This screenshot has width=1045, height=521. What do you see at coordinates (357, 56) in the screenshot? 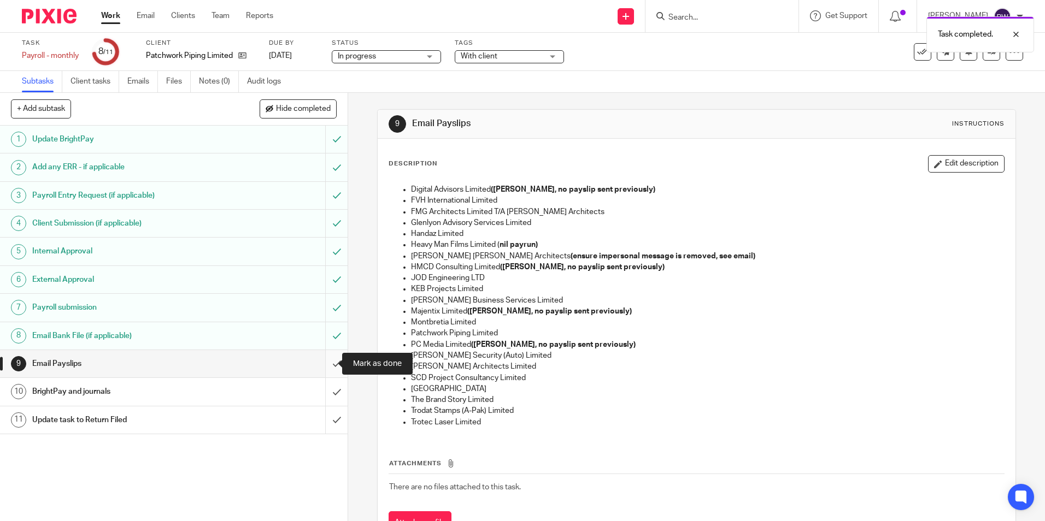
I see `span: In progress` at bounding box center [357, 56].